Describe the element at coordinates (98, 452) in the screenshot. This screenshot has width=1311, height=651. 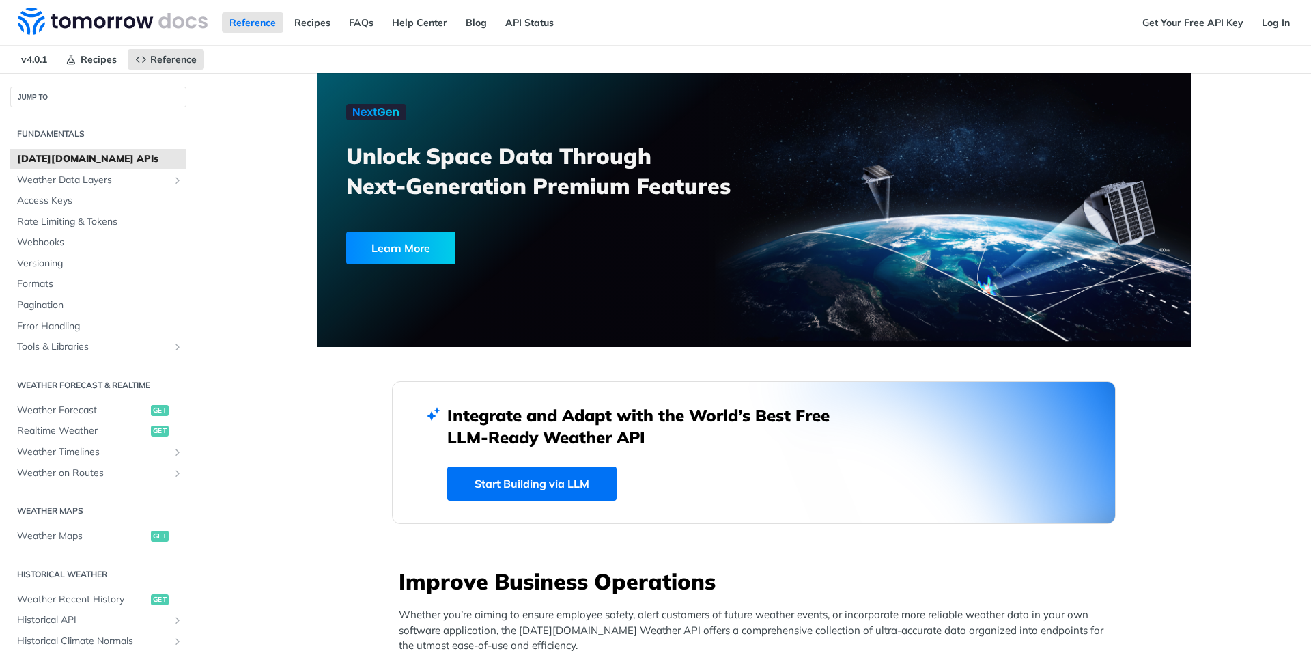
I see `a: Weather TimelinesShow subpages for Weather Timelines` at that location.